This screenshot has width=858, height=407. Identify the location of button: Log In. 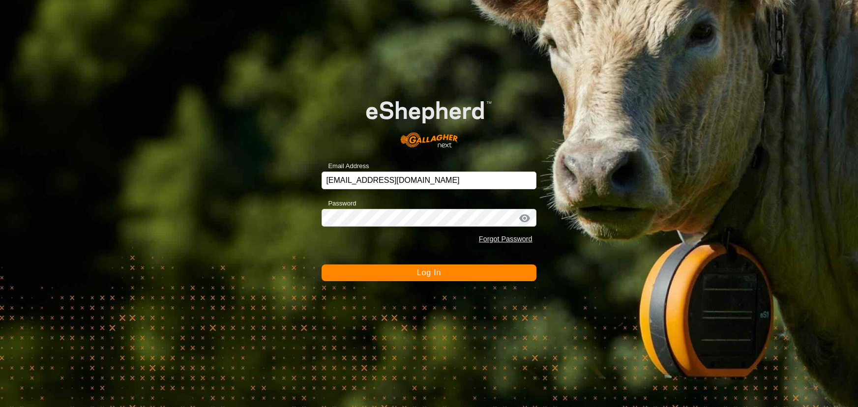
(429, 273).